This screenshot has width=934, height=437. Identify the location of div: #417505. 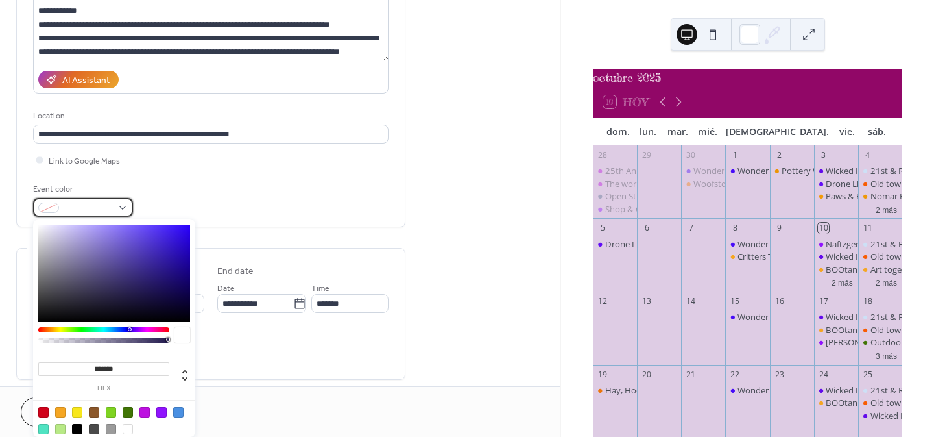
(128, 412).